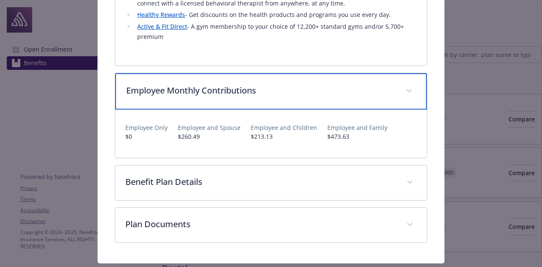  Describe the element at coordinates (261, 225) in the screenshot. I see `p: Plan Documents` at that location.